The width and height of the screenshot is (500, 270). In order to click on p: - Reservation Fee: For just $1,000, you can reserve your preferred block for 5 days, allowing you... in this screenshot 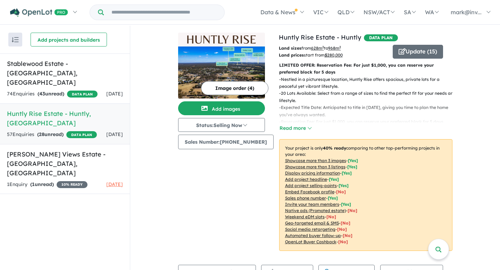, I will do `click(368, 125)`.